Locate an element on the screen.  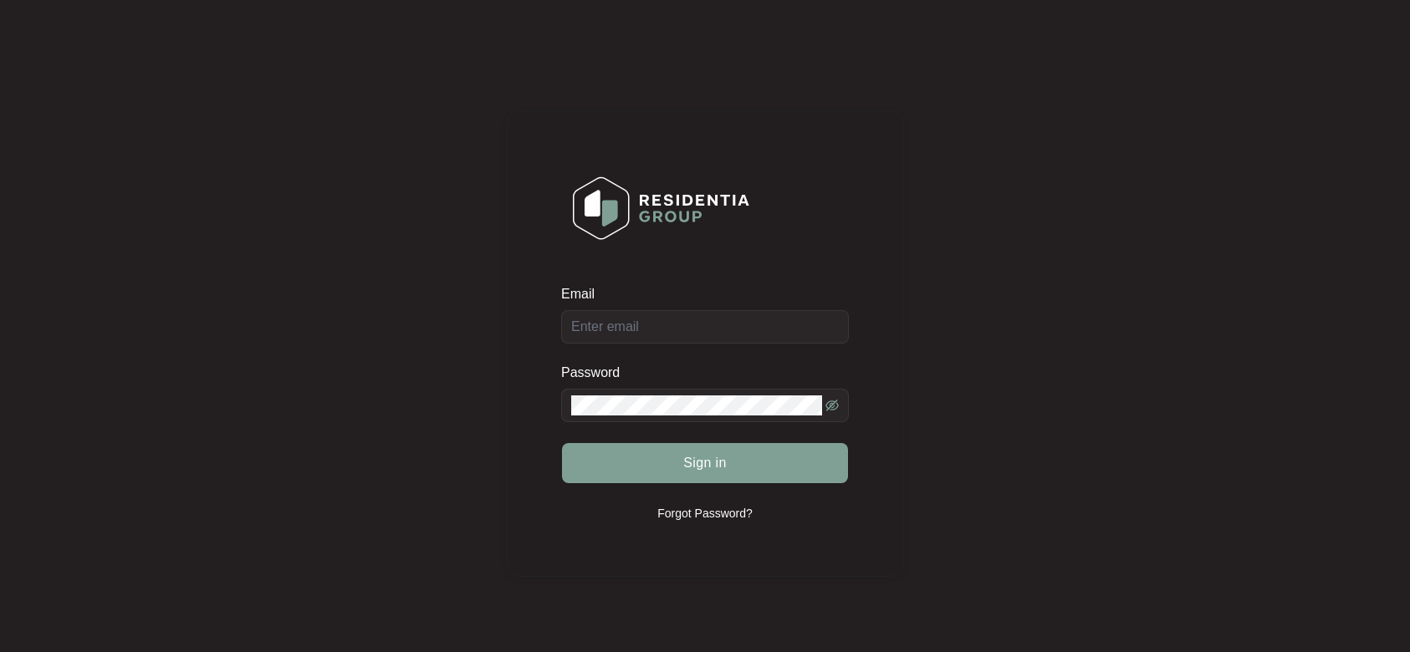
input: Password is located at coordinates (697, 406).